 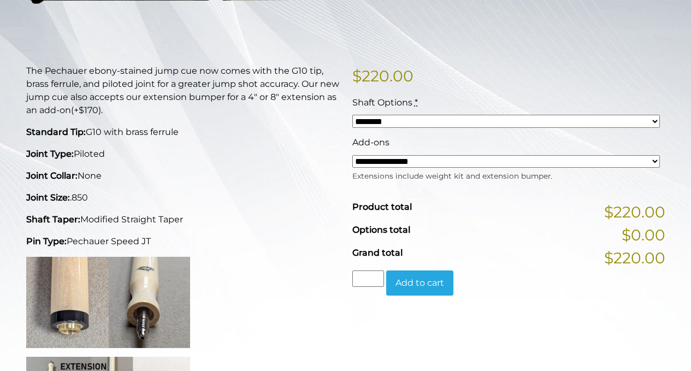 I want to click on p: Pechauer Speed JT, so click(x=182, y=241).